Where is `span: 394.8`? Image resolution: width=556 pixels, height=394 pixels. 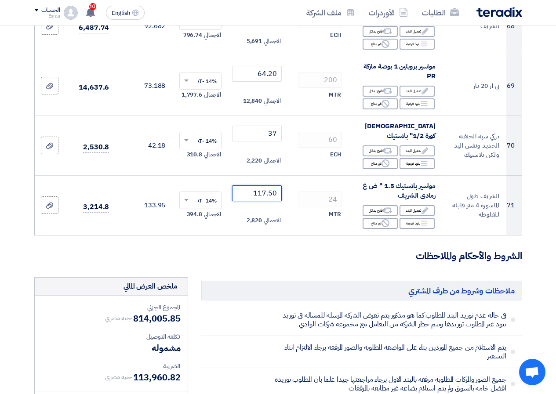 span: 394.8 is located at coordinates (195, 215).